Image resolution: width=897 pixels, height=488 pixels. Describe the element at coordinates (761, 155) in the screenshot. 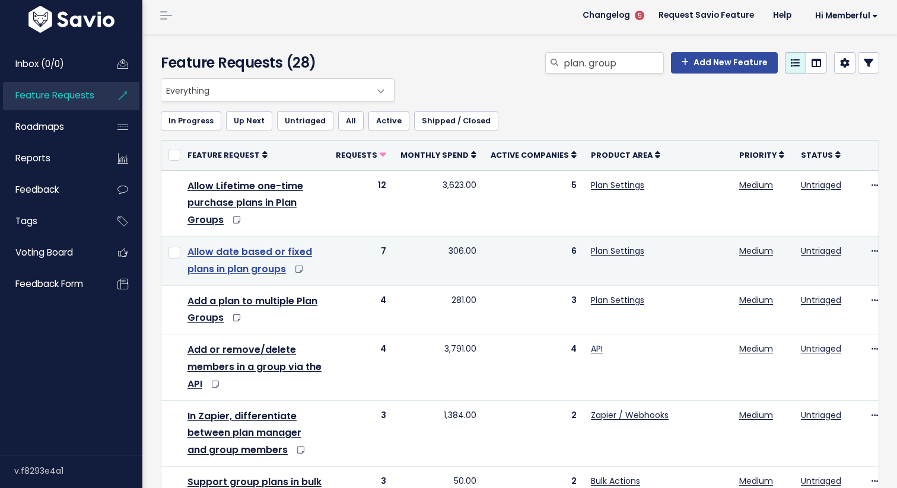

I see `a: Priority` at that location.